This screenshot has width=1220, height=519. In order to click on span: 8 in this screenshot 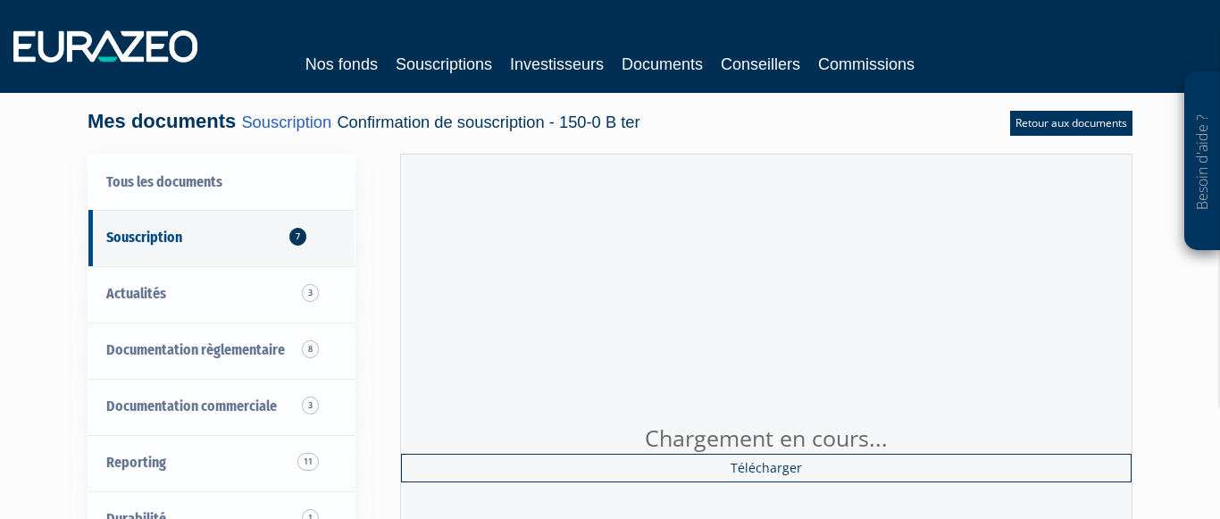, I will do `click(310, 349)`.